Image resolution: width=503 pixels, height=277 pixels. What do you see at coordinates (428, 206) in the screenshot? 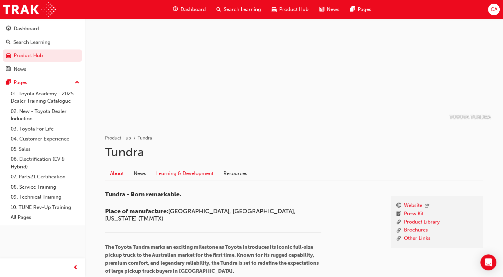
I see `span: outbound-icon` at bounding box center [428, 206].